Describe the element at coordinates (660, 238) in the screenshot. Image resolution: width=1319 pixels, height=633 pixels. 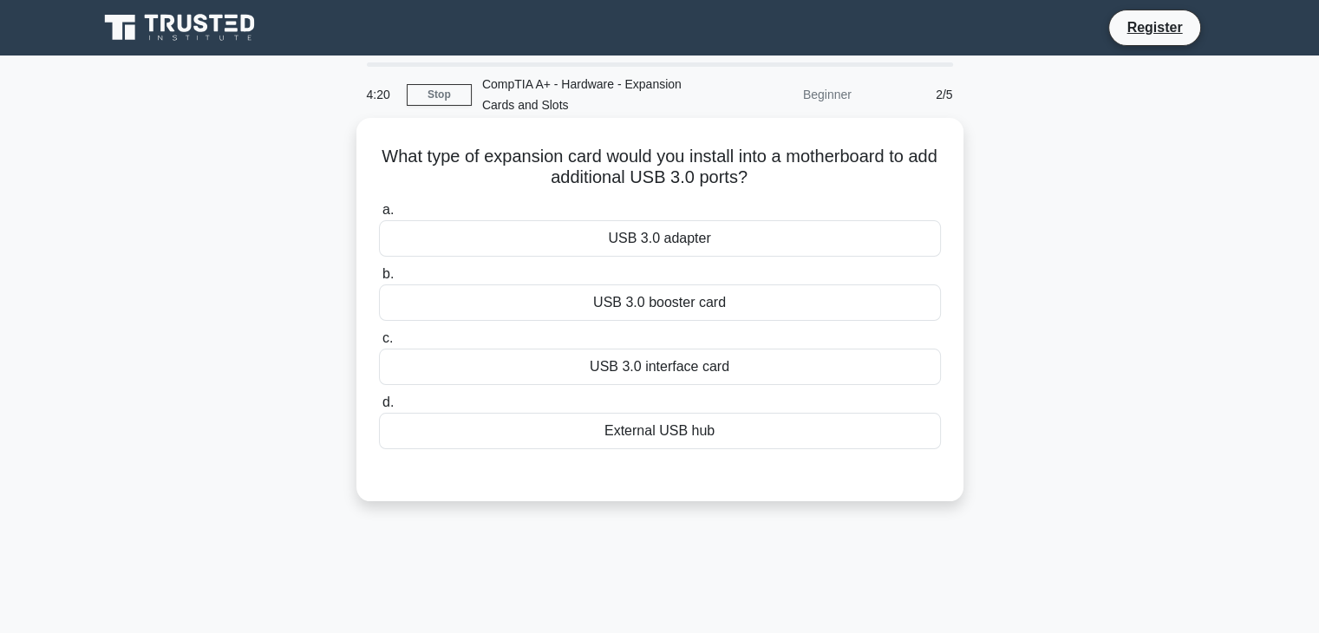
I see `div: USB 3.0 adapter` at that location.